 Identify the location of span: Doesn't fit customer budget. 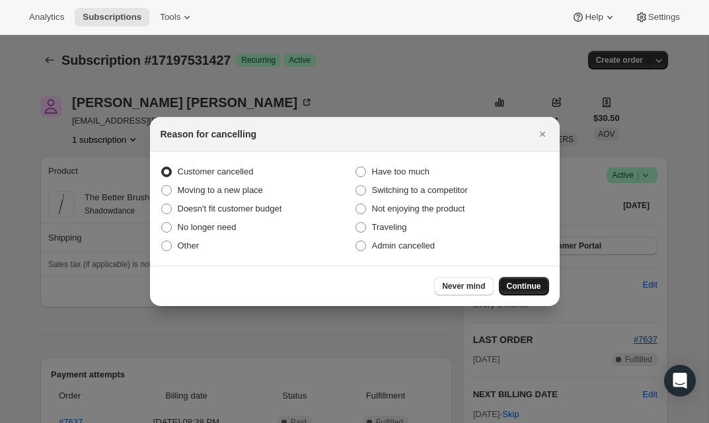
(230, 208).